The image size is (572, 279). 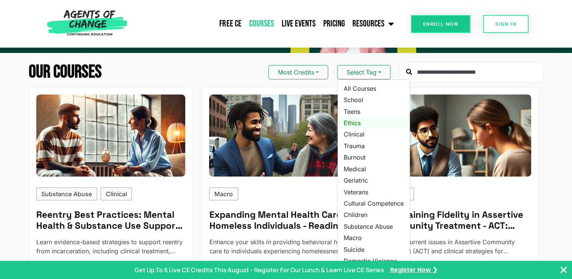 What do you see at coordinates (374, 192) in the screenshot?
I see `a: Veterans` at bounding box center [374, 192].